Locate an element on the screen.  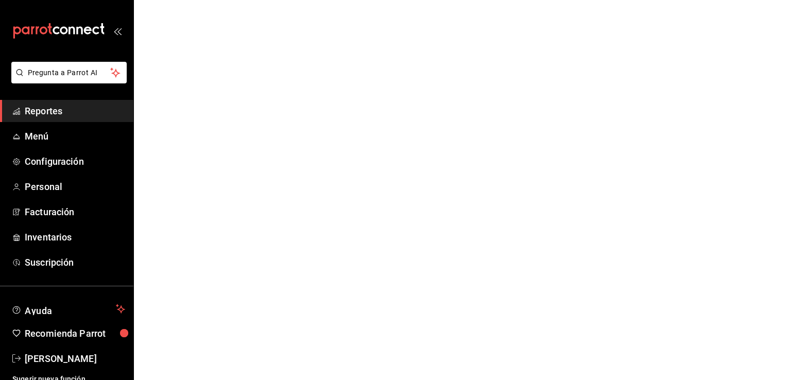
span: Ayuda is located at coordinates (68, 309).